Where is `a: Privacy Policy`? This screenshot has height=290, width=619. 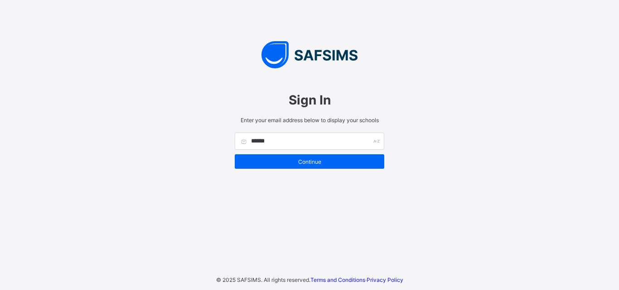 a: Privacy Policy is located at coordinates (385, 280).